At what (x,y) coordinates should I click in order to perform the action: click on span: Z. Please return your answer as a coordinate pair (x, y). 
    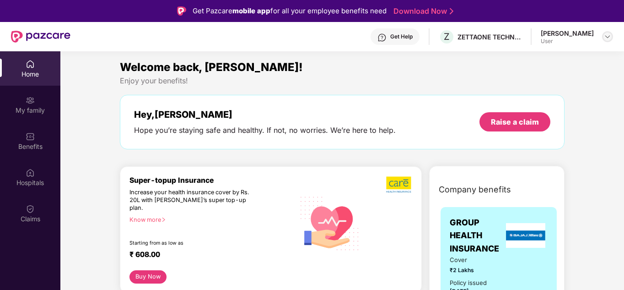
    Looking at the image, I should click on (446, 37).